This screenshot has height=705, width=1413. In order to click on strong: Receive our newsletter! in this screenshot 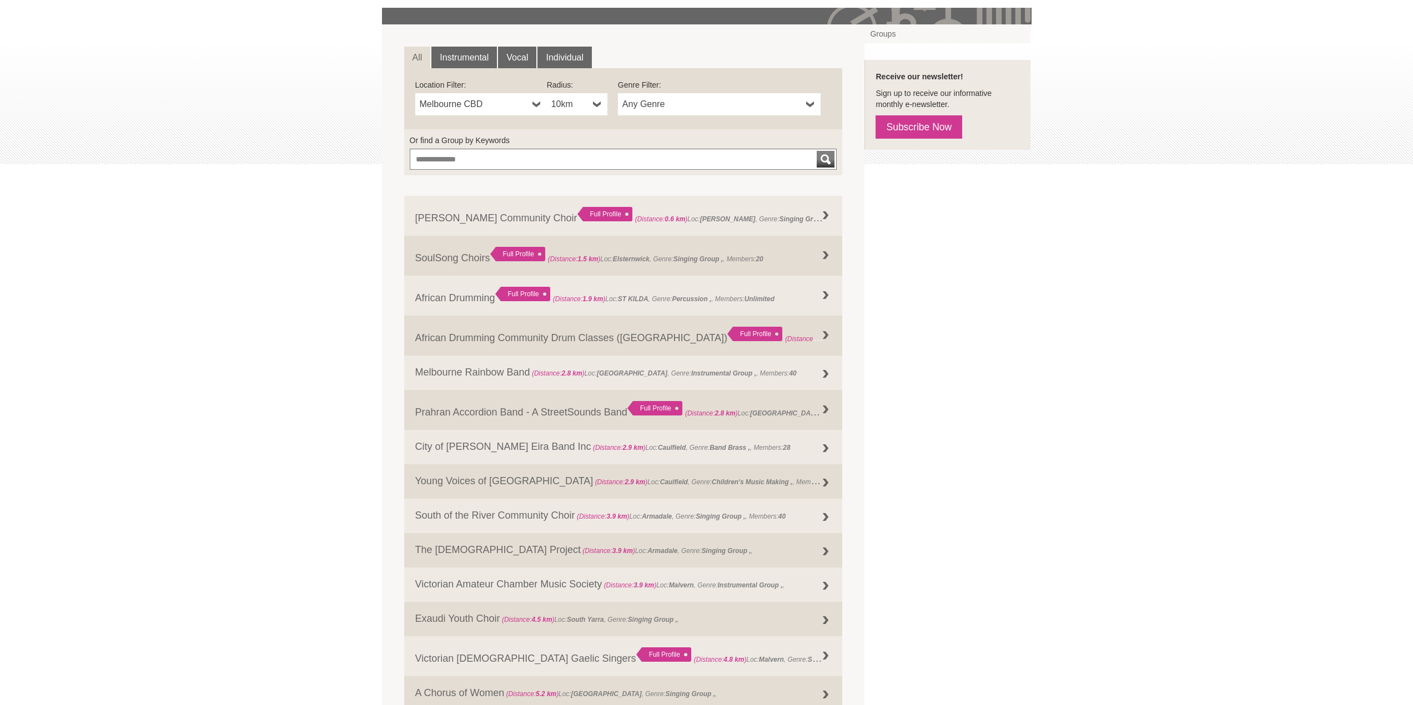, I will do `click(919, 77)`.